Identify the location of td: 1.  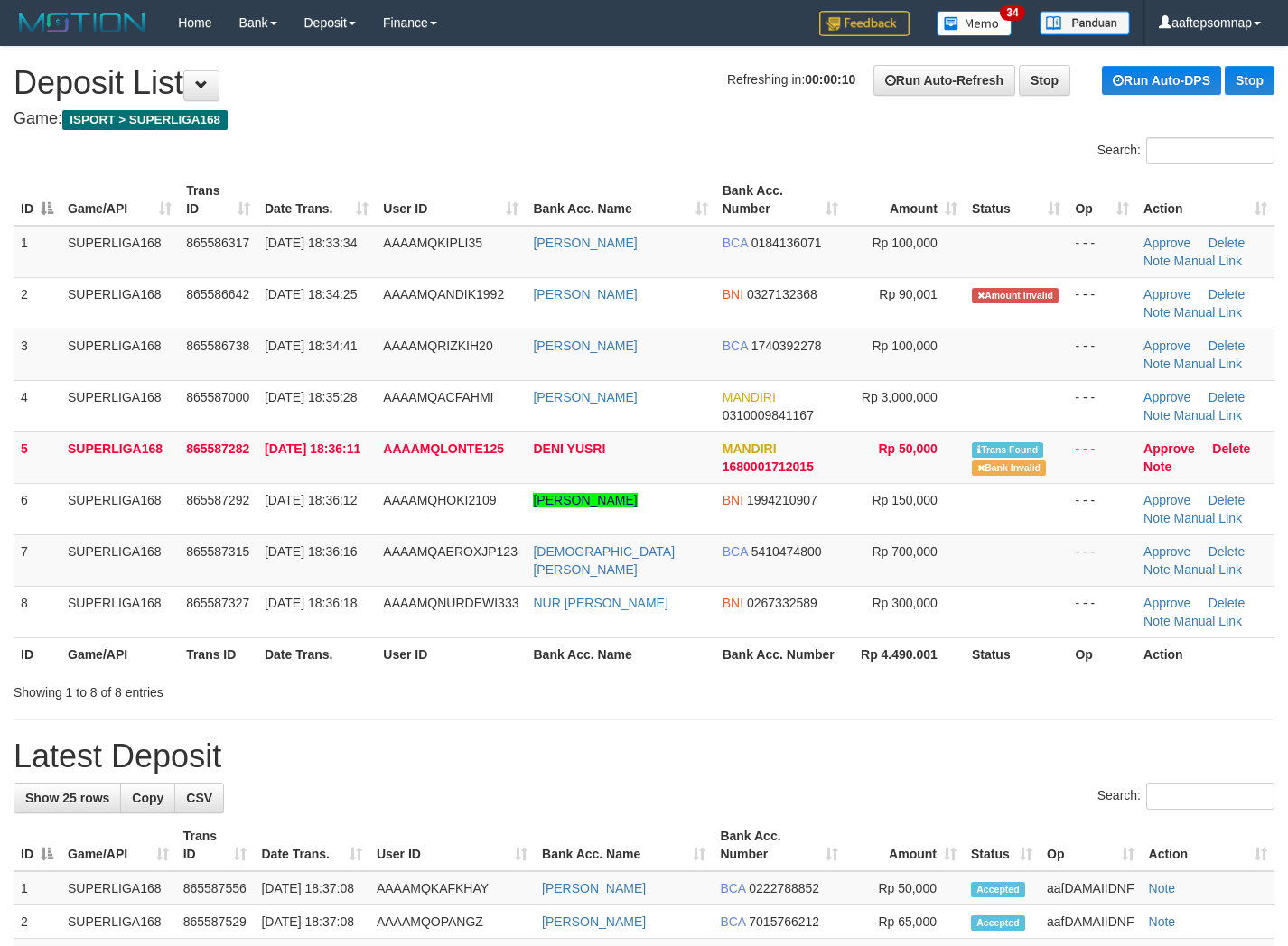
(37, 888).